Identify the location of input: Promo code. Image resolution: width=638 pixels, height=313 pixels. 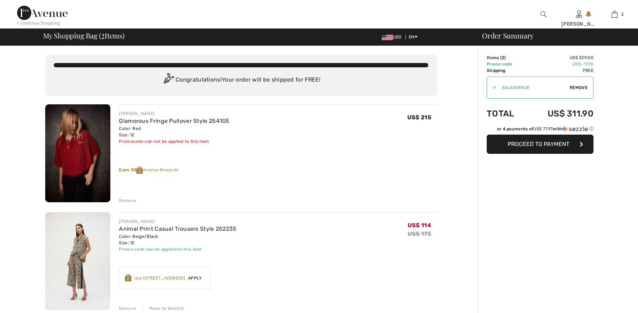
(533, 88).